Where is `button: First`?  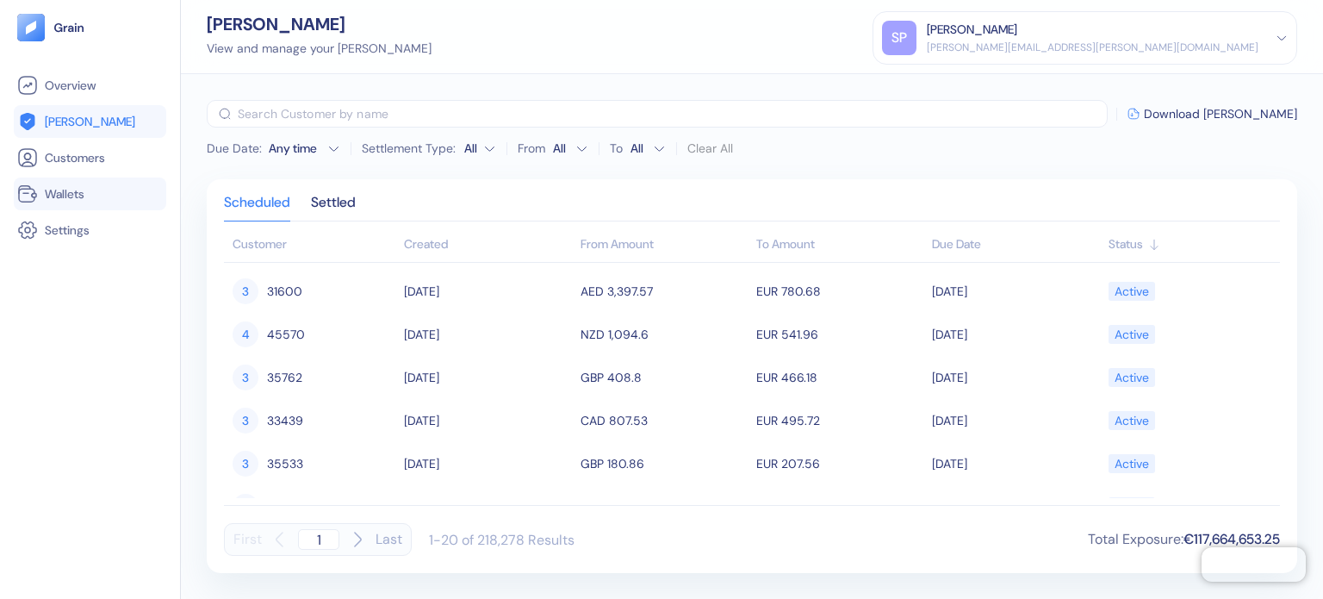
button: First is located at coordinates (247, 539).